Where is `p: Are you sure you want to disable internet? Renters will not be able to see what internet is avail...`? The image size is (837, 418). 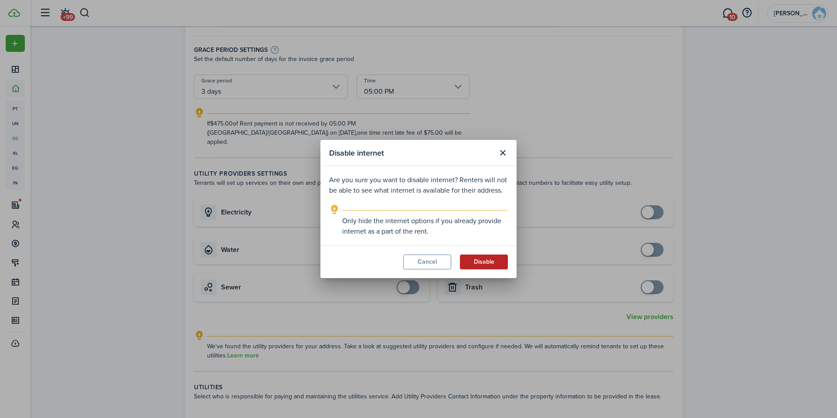 p: Are you sure you want to disable internet? Renters will not be able to see what internet is avail... is located at coordinates (418, 185).